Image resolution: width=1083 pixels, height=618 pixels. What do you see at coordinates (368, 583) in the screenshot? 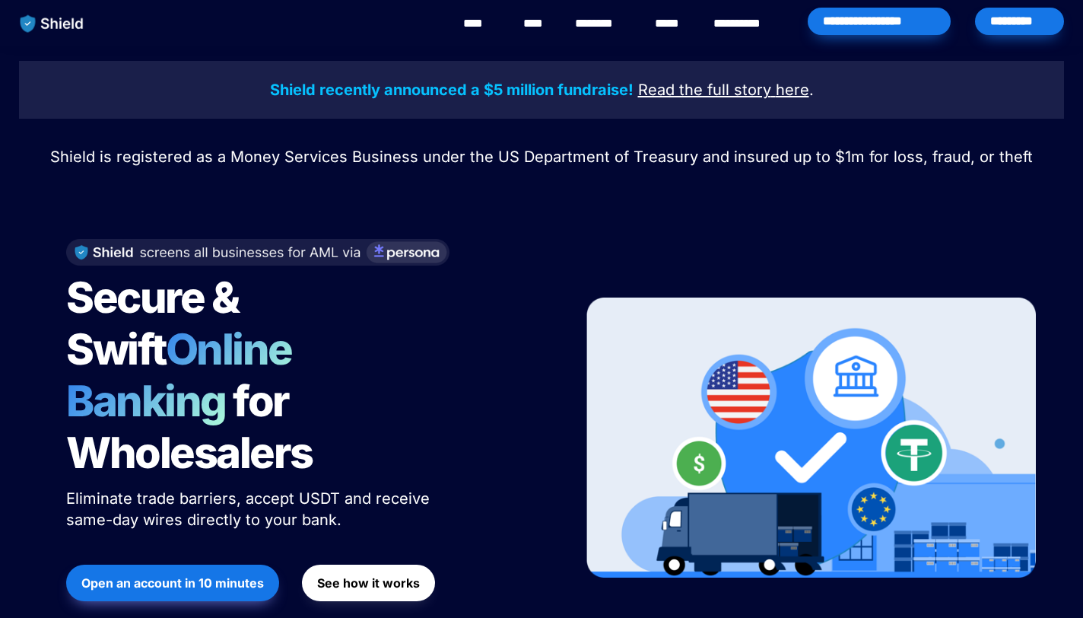
I see `button: See how it works` at bounding box center [368, 583].